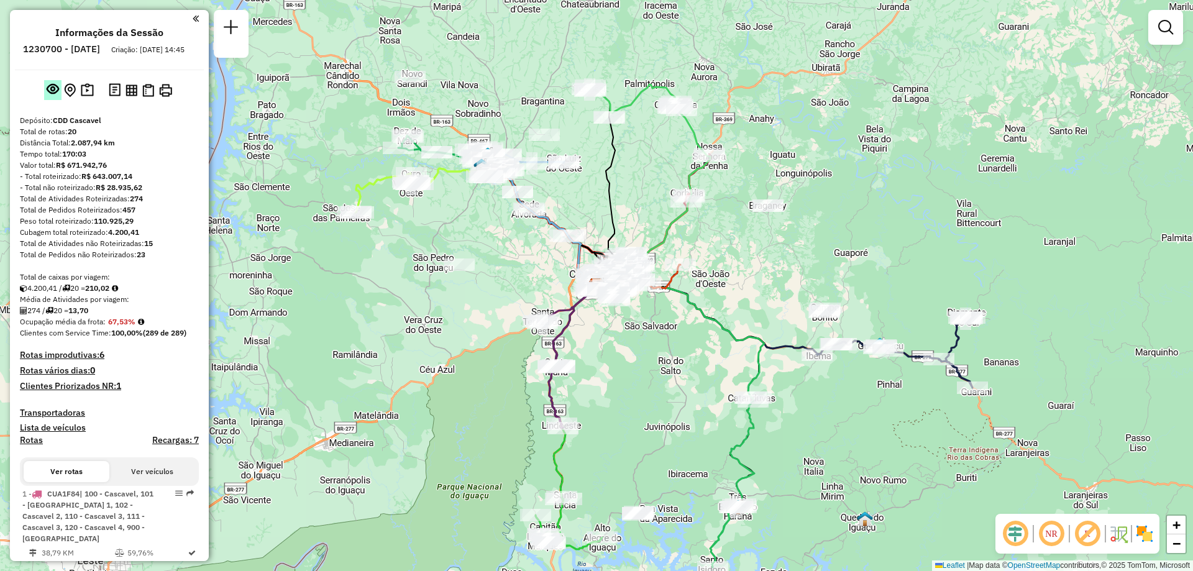 This screenshot has height=571, width=1193. Describe the element at coordinates (616, 281) in the screenshot. I see `div: Atividade não roteirizada - MARCIO ODINEI STEGAR` at that location.